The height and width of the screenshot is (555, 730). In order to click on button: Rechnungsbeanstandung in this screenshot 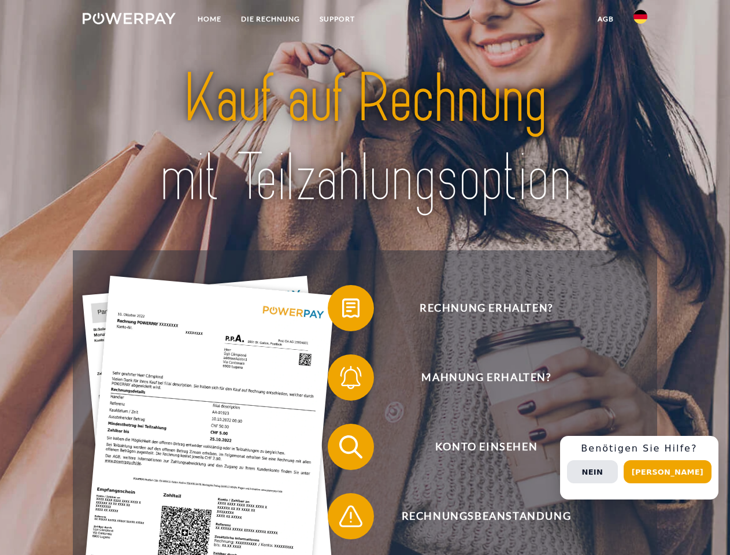, I will do `click(478, 516)`.